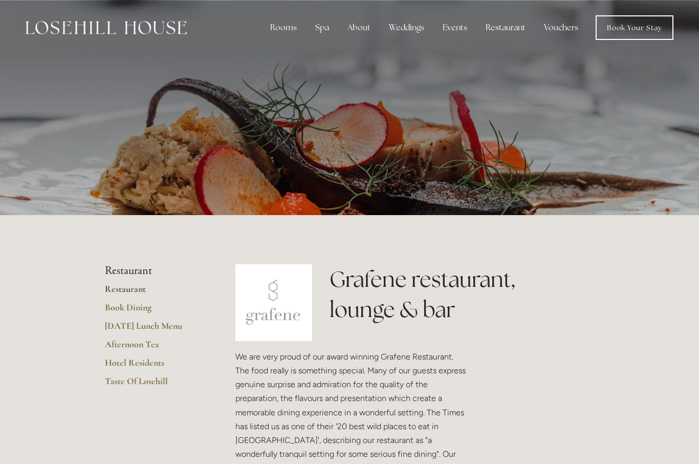  Describe the element at coordinates (154, 271) in the screenshot. I see `li: Restaurant` at that location.